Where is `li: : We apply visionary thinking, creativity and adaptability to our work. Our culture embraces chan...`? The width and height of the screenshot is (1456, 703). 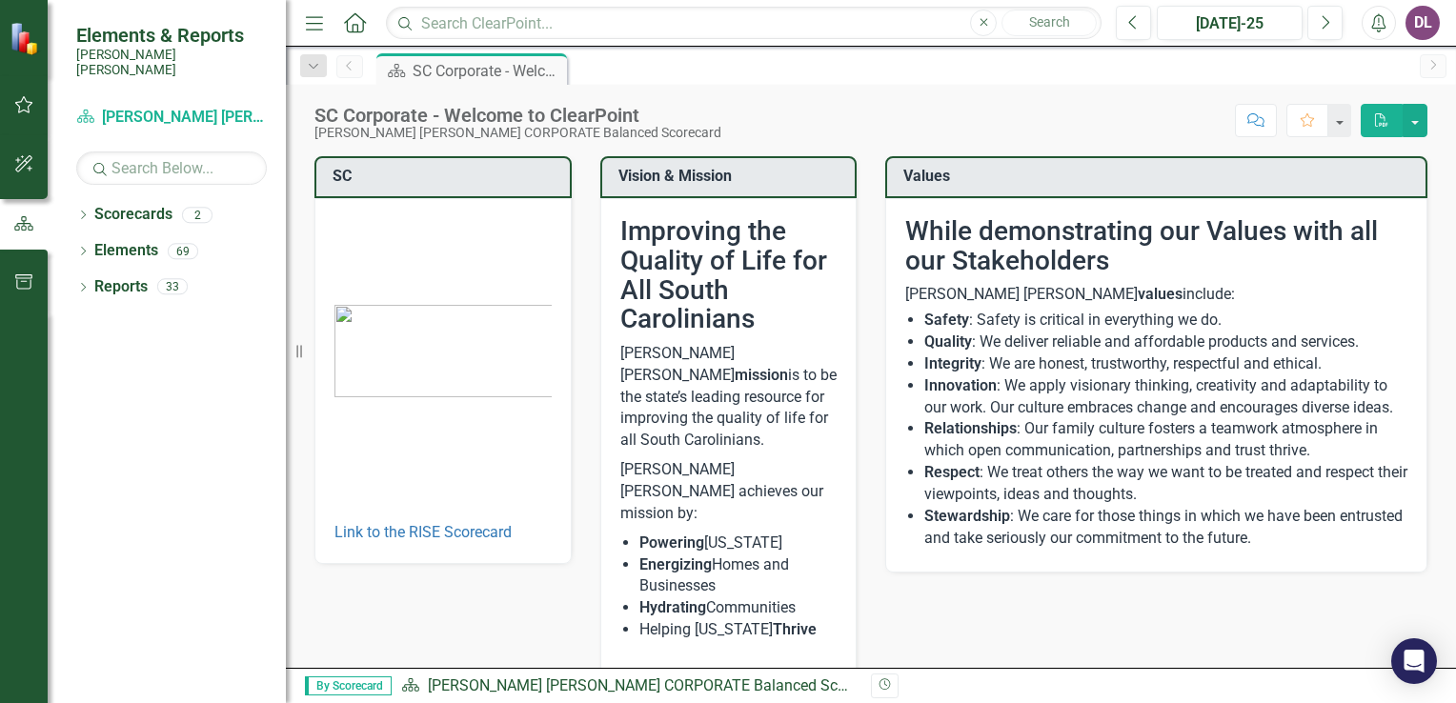
li: : We apply visionary thinking, creativity and adaptability to our work. Our culture embraces chan... is located at coordinates (1166, 397).